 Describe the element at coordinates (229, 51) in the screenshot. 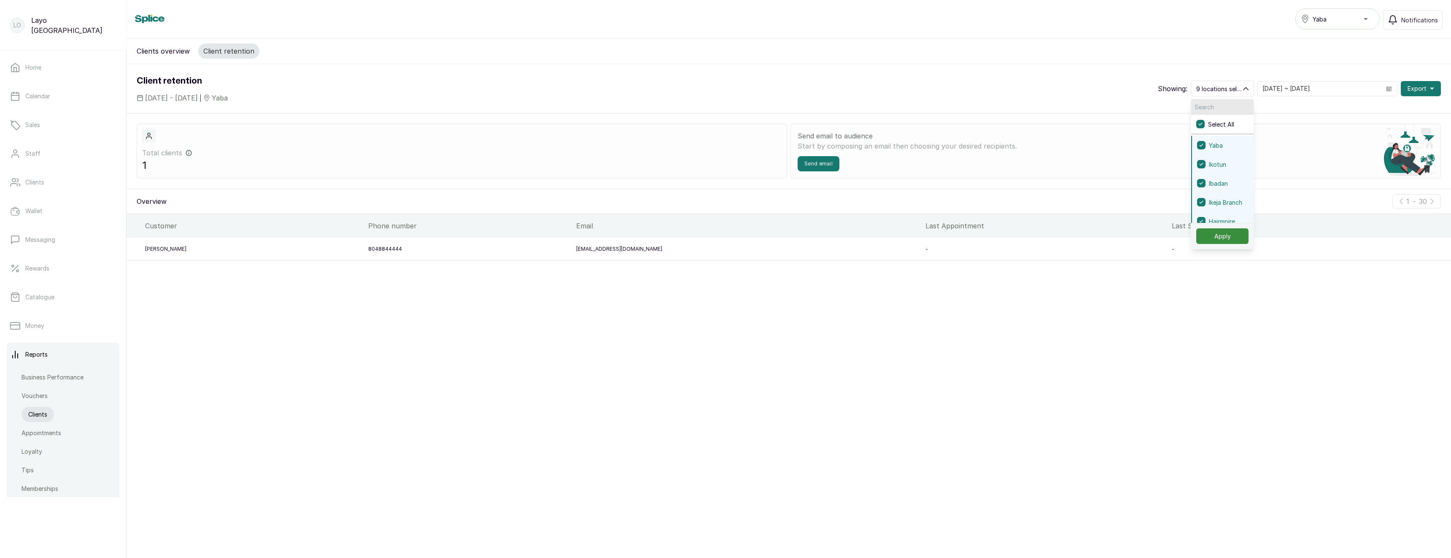

I see `button: Client retention` at that location.